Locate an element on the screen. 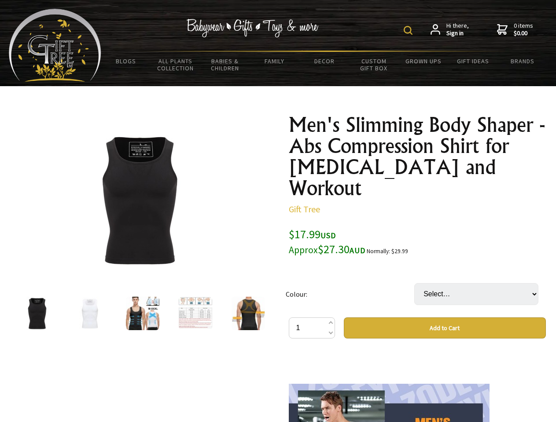 This screenshot has width=556, height=422. a: Decor is located at coordinates (324, 61).